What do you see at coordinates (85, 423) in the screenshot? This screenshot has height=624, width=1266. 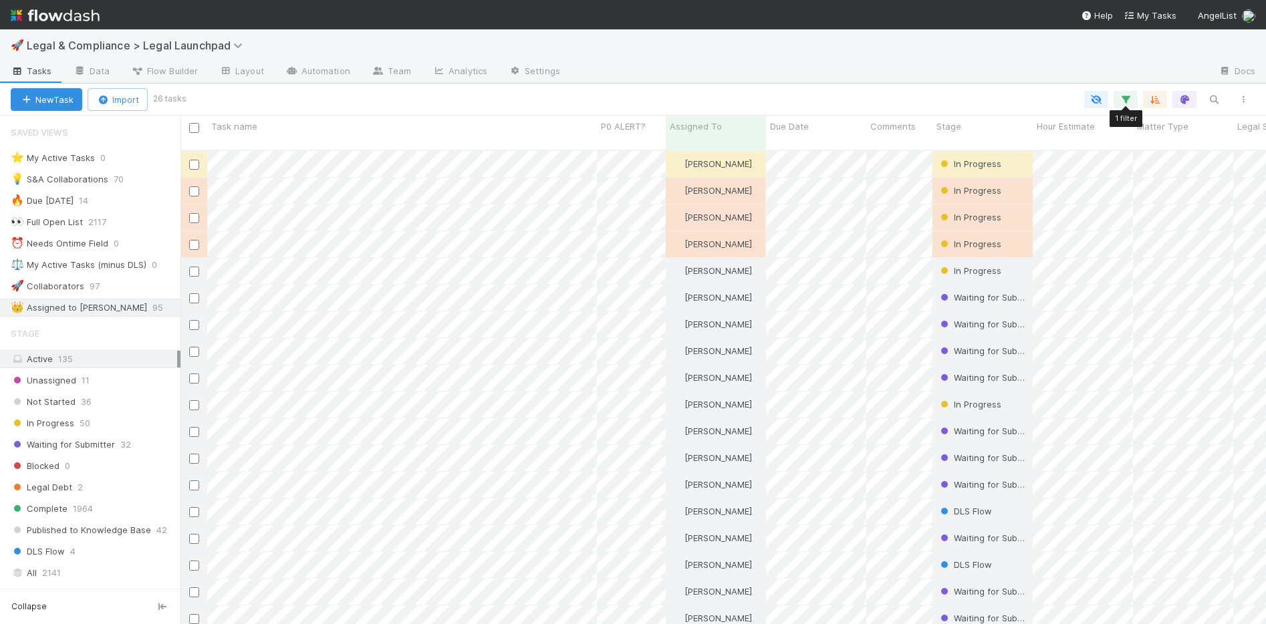 I see `span: 50` at bounding box center [85, 423].